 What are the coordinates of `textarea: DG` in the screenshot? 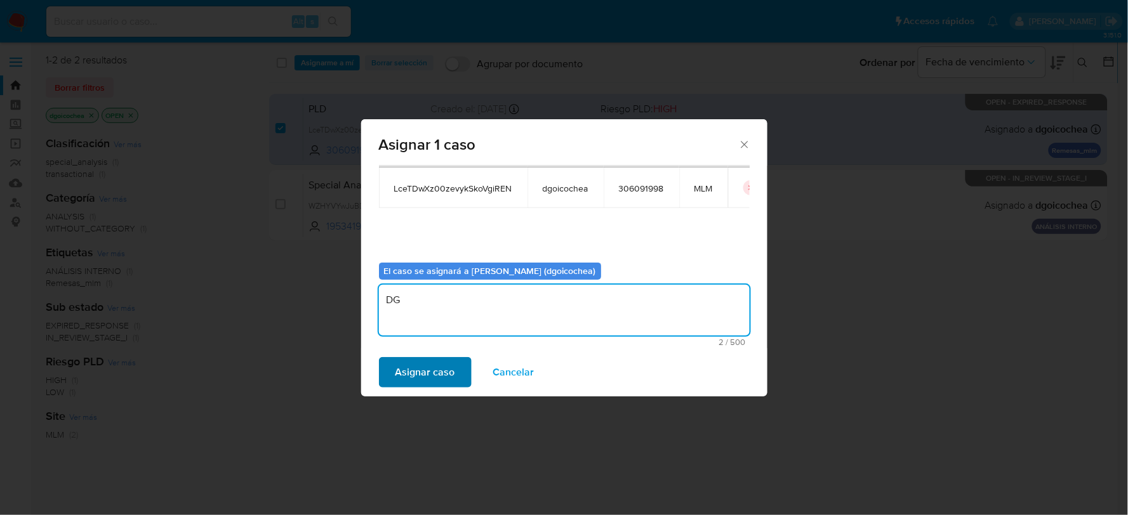 It's located at (564, 310).